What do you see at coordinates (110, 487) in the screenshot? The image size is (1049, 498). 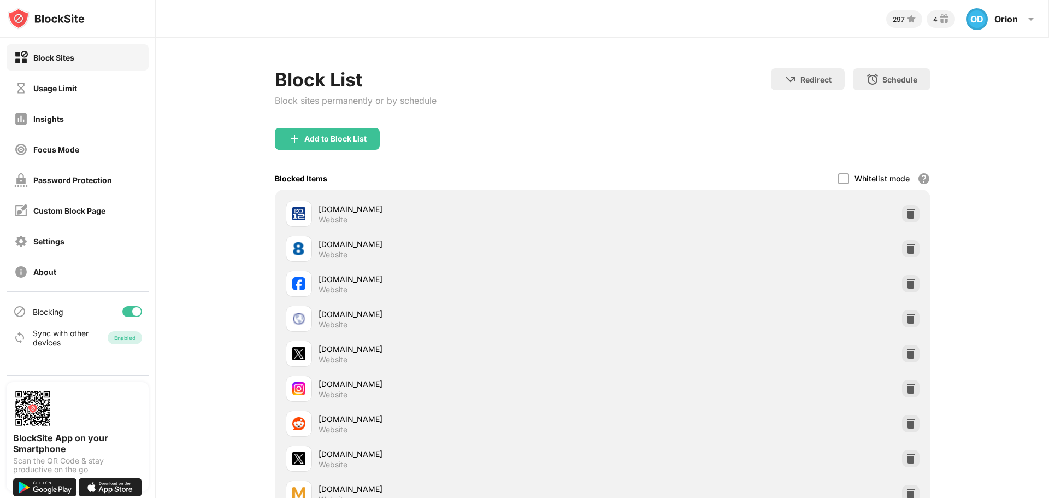 I see `img: download-on-the-app-store.svg` at bounding box center [110, 487].